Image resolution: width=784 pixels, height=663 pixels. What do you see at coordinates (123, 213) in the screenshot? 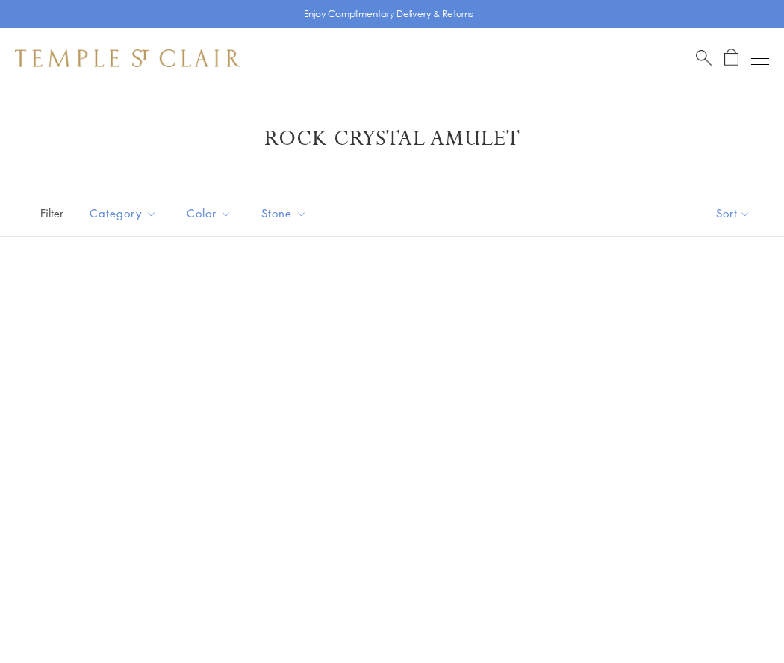
I see `button: Category` at bounding box center [123, 213].